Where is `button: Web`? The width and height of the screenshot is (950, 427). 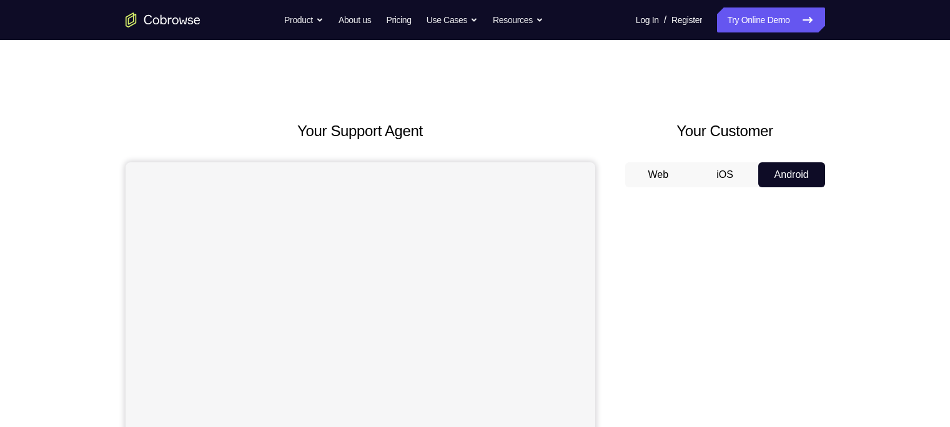
button: Web is located at coordinates (659, 175).